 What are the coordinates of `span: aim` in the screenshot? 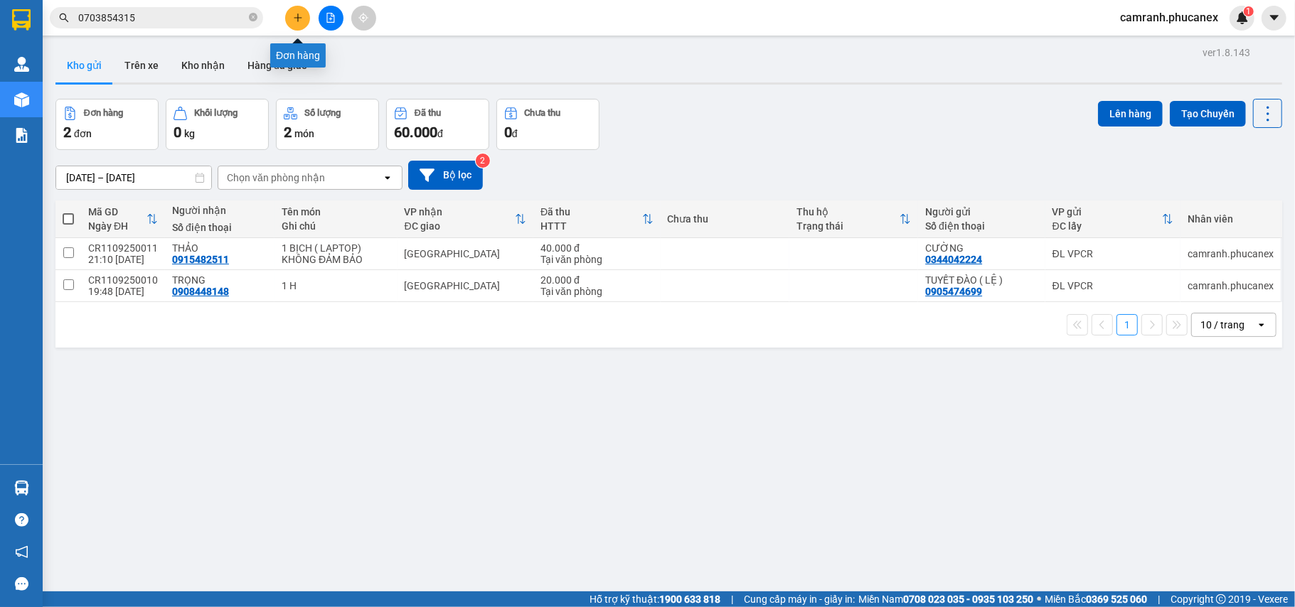 It's located at (363, 18).